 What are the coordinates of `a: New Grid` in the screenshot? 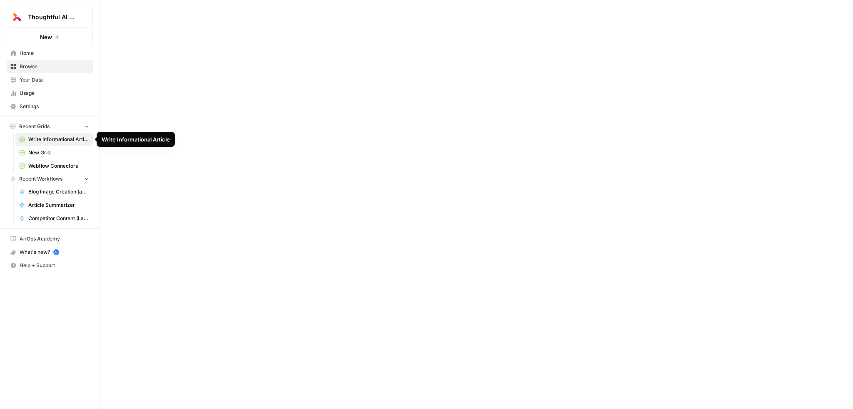 It's located at (54, 153).